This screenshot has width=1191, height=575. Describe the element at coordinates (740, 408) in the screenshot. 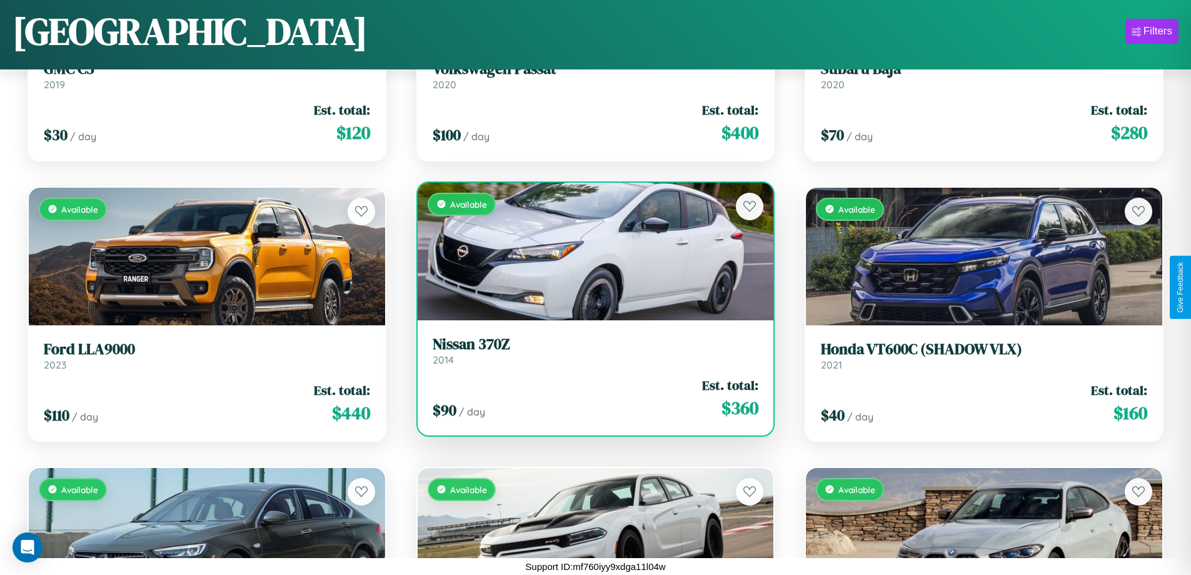

I see `span: $ 360` at that location.